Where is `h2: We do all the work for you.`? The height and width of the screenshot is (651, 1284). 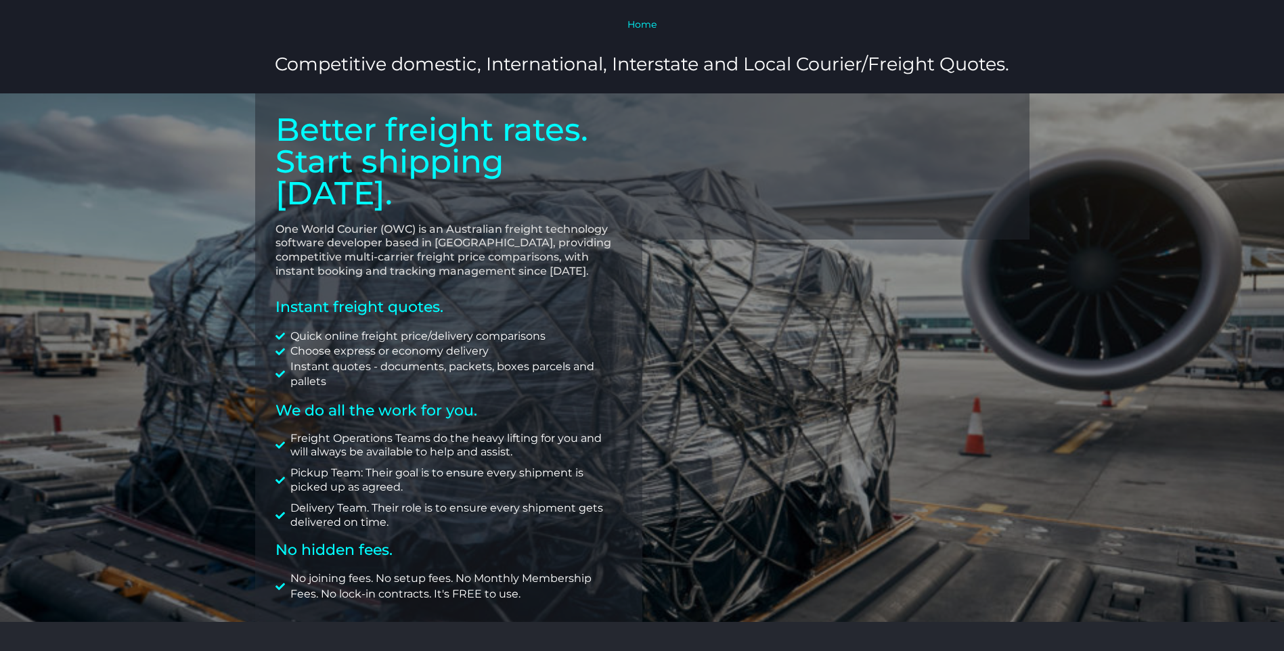 h2: We do all the work for you. is located at coordinates (449, 411).